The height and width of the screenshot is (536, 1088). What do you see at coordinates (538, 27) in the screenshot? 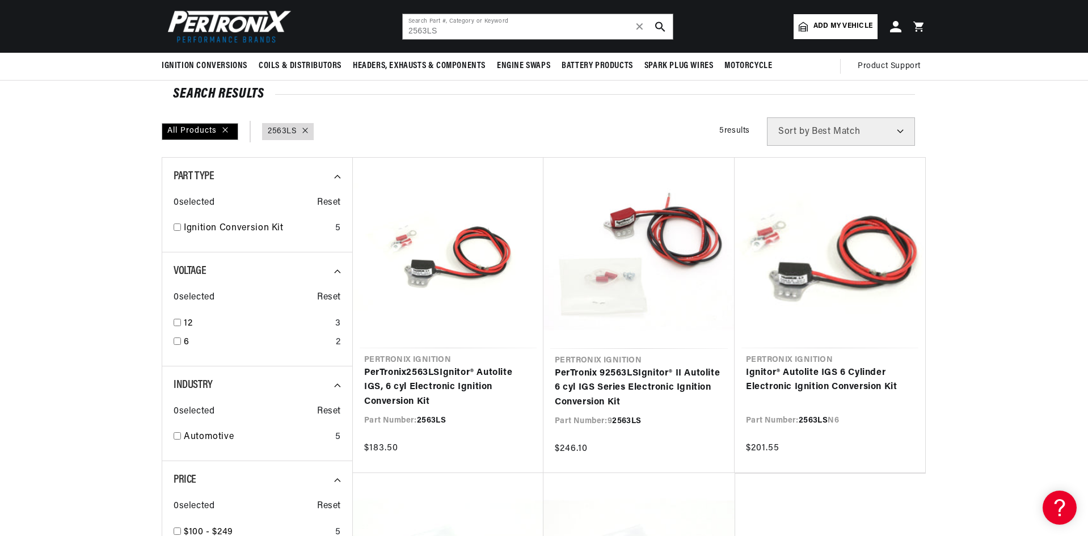
I see `input: Search Part #, Category or Keyword` at bounding box center [538, 27].